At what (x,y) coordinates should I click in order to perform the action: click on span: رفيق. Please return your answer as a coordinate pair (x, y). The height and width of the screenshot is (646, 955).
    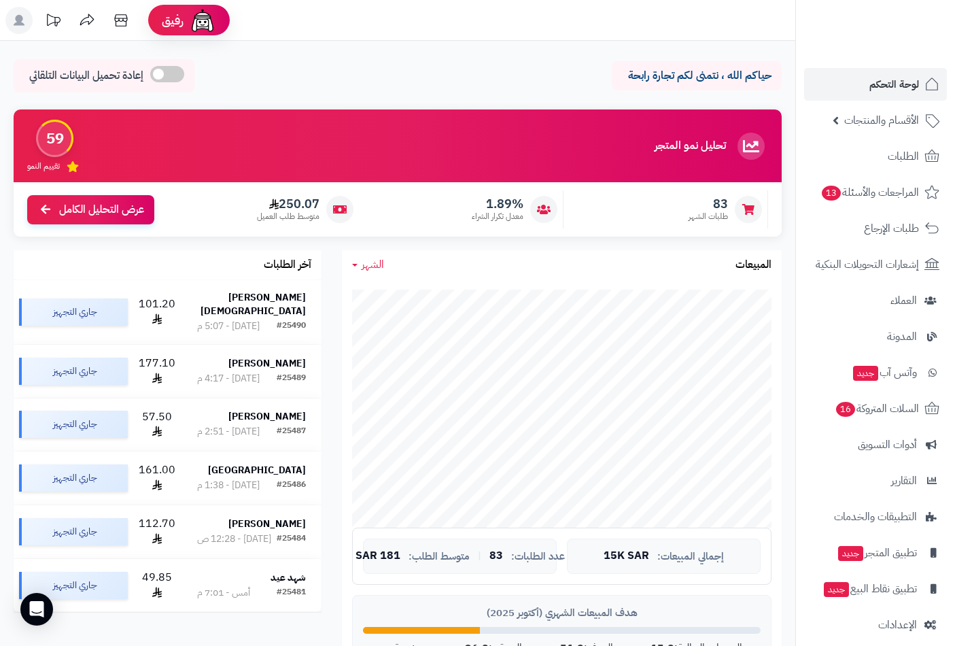
    Looking at the image, I should click on (173, 20).